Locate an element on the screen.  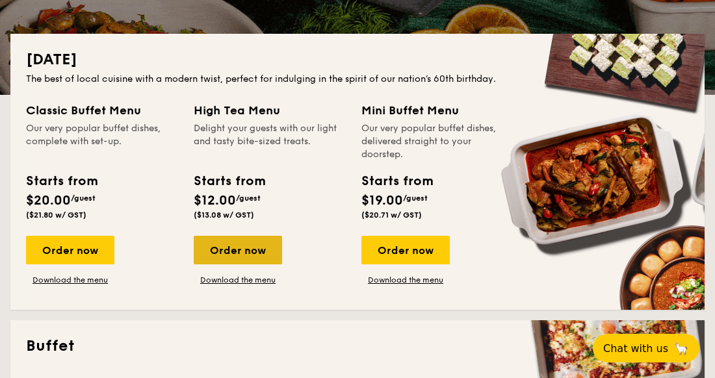
span: $20.00 is located at coordinates (48, 201).